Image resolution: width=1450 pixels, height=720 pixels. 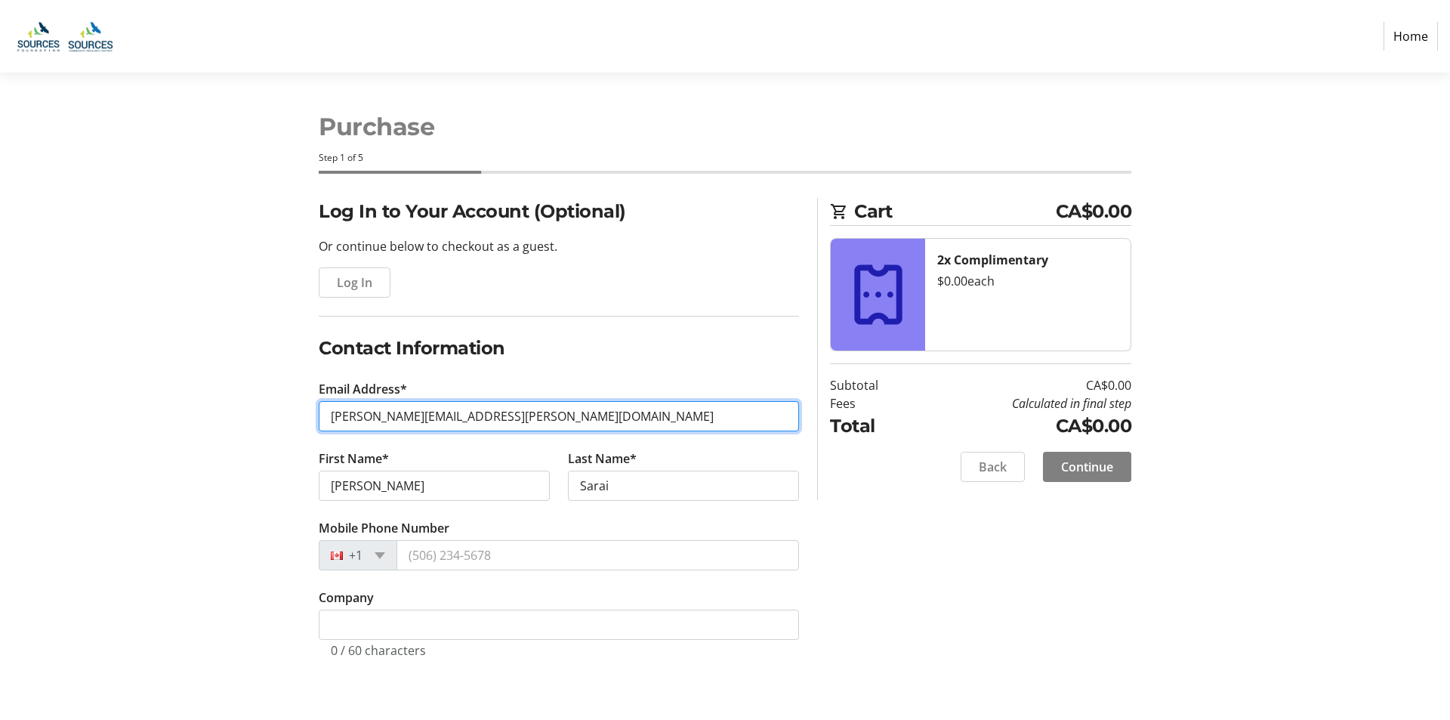 What do you see at coordinates (384, 528) in the screenshot?
I see `label: Mobile Phone Number` at bounding box center [384, 528].